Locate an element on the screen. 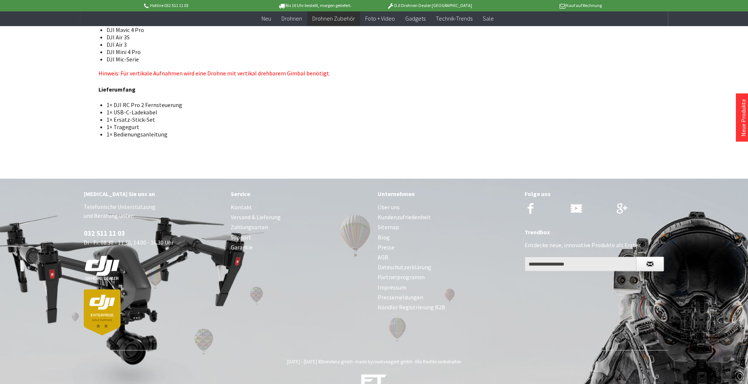  span: Drohnen Zubehör is located at coordinates (334, 18).